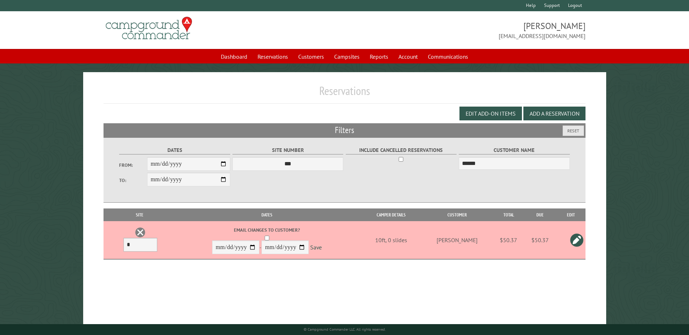  Describe the element at coordinates (139, 215) in the screenshot. I see `th: Site` at that location.